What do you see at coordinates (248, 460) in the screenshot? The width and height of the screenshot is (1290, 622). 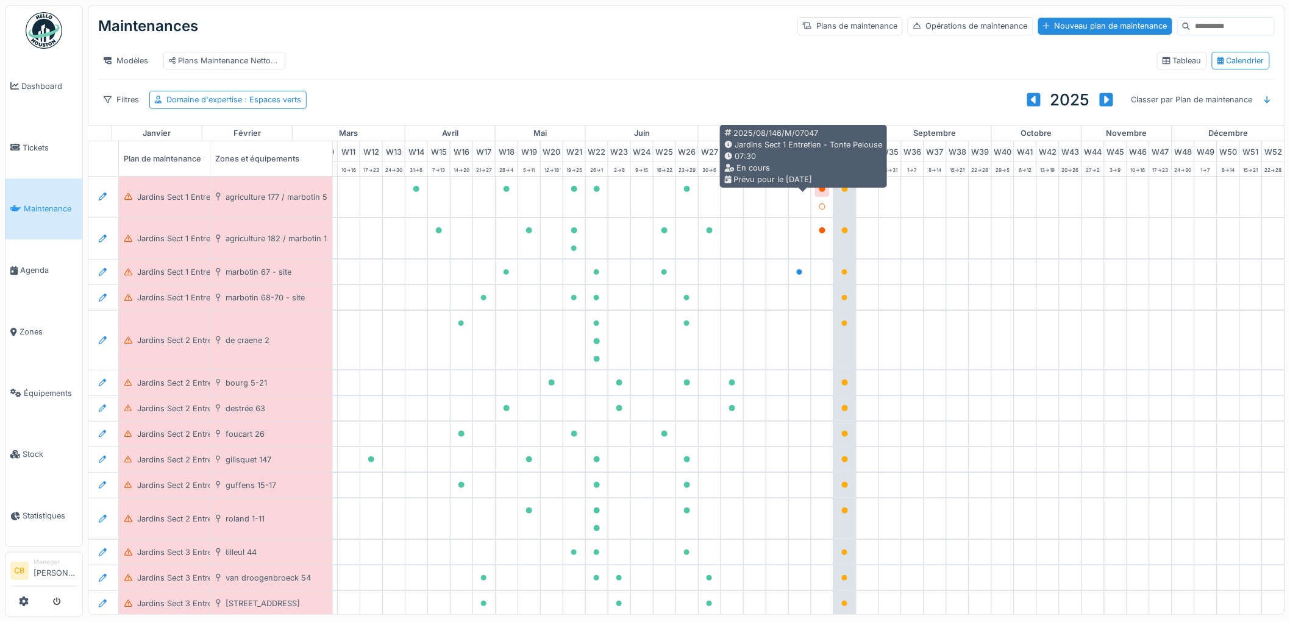 I see `div: gilisquet 147` at bounding box center [248, 460].